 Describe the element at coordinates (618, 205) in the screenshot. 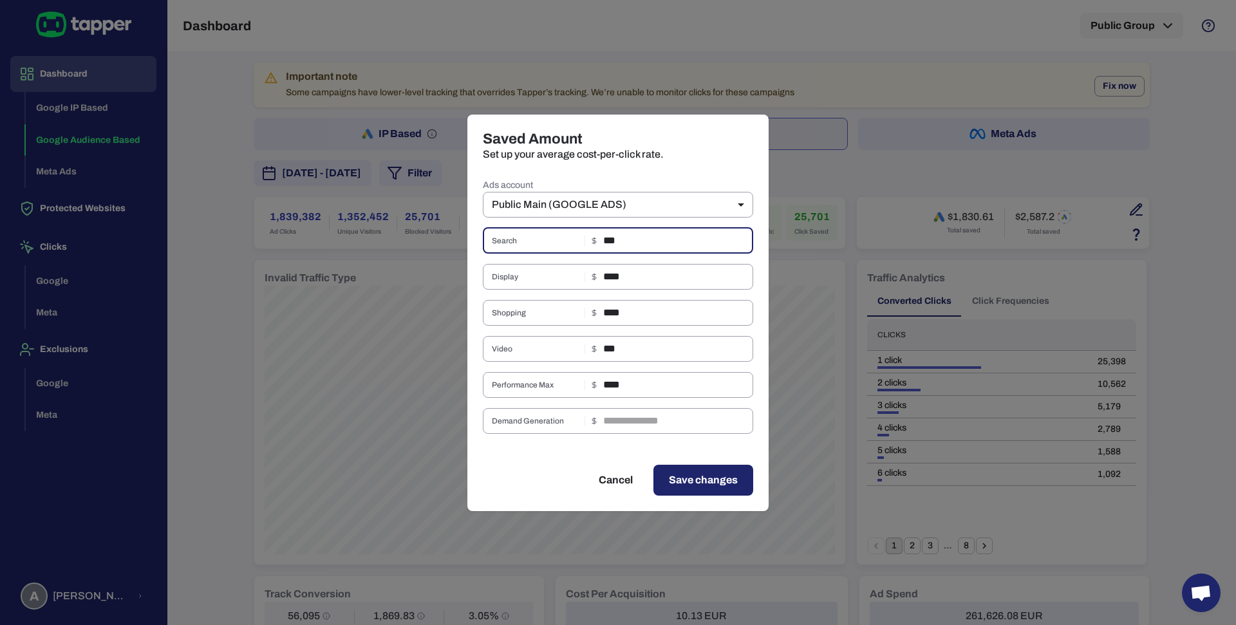

I see `div: Public Main (GOOGLE ADS)` at that location.